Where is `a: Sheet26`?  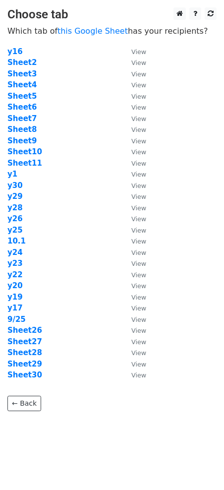
a: Sheet26 is located at coordinates (25, 330).